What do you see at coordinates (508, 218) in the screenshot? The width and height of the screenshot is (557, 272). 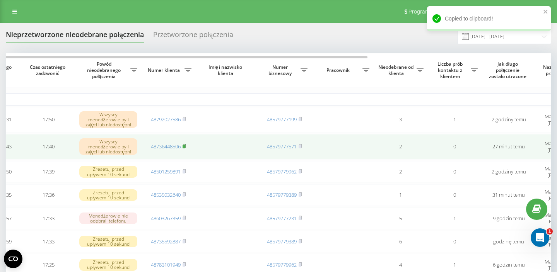 I see `td: 9 godzin temu` at bounding box center [508, 218].